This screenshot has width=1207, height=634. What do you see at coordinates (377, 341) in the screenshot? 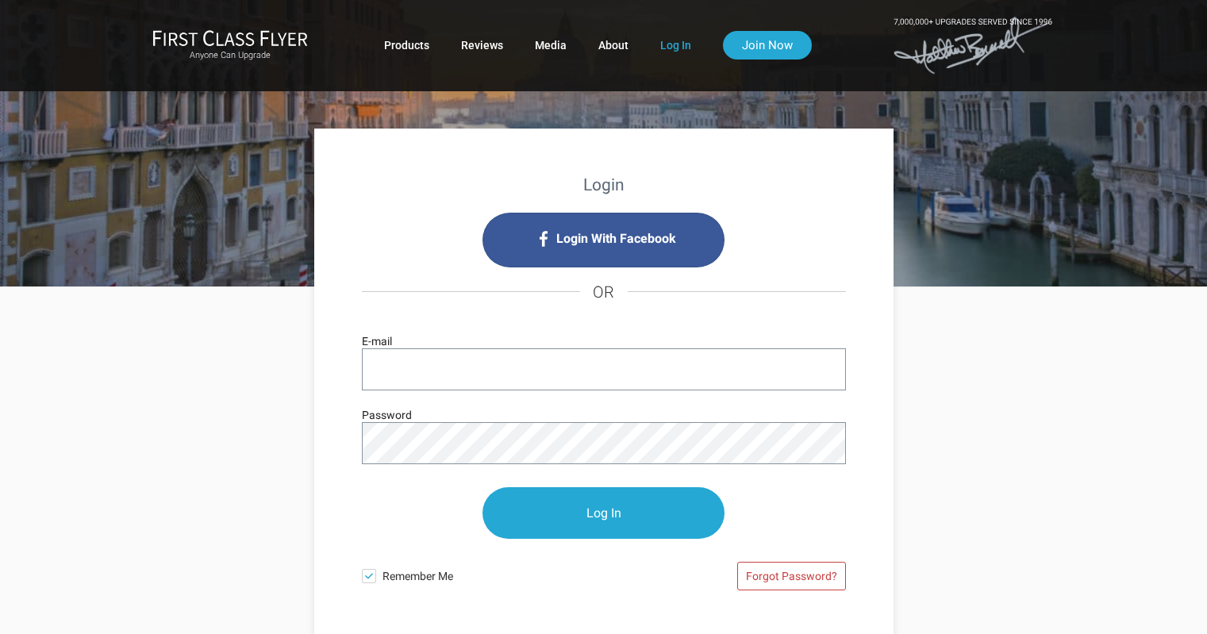
I see `label: E-mail` at bounding box center [377, 341].